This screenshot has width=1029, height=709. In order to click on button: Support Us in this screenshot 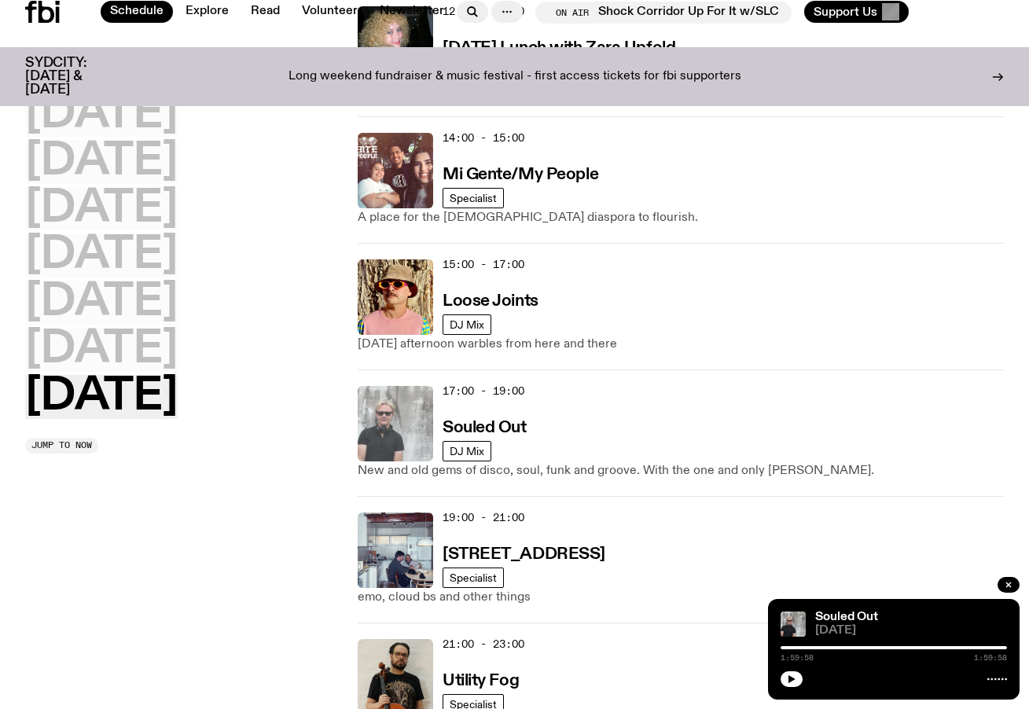, I will do `click(856, 12)`.